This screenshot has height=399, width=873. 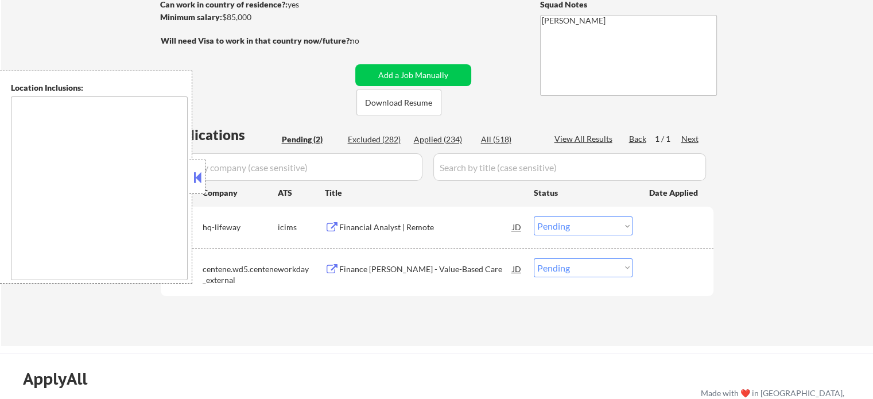 I want to click on div: All (518), so click(x=510, y=140).